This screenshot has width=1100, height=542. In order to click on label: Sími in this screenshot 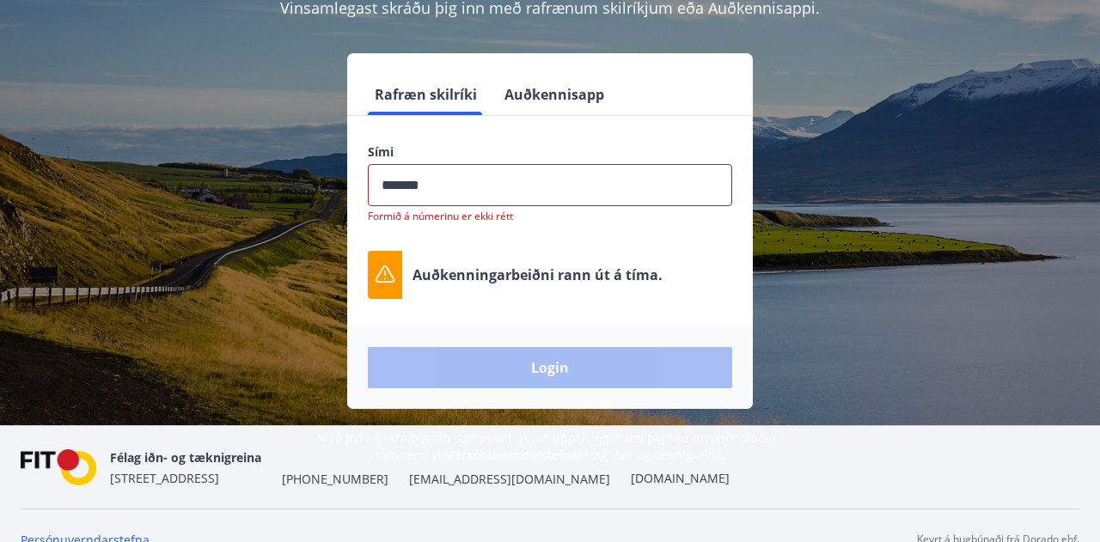, I will do `click(550, 152)`.